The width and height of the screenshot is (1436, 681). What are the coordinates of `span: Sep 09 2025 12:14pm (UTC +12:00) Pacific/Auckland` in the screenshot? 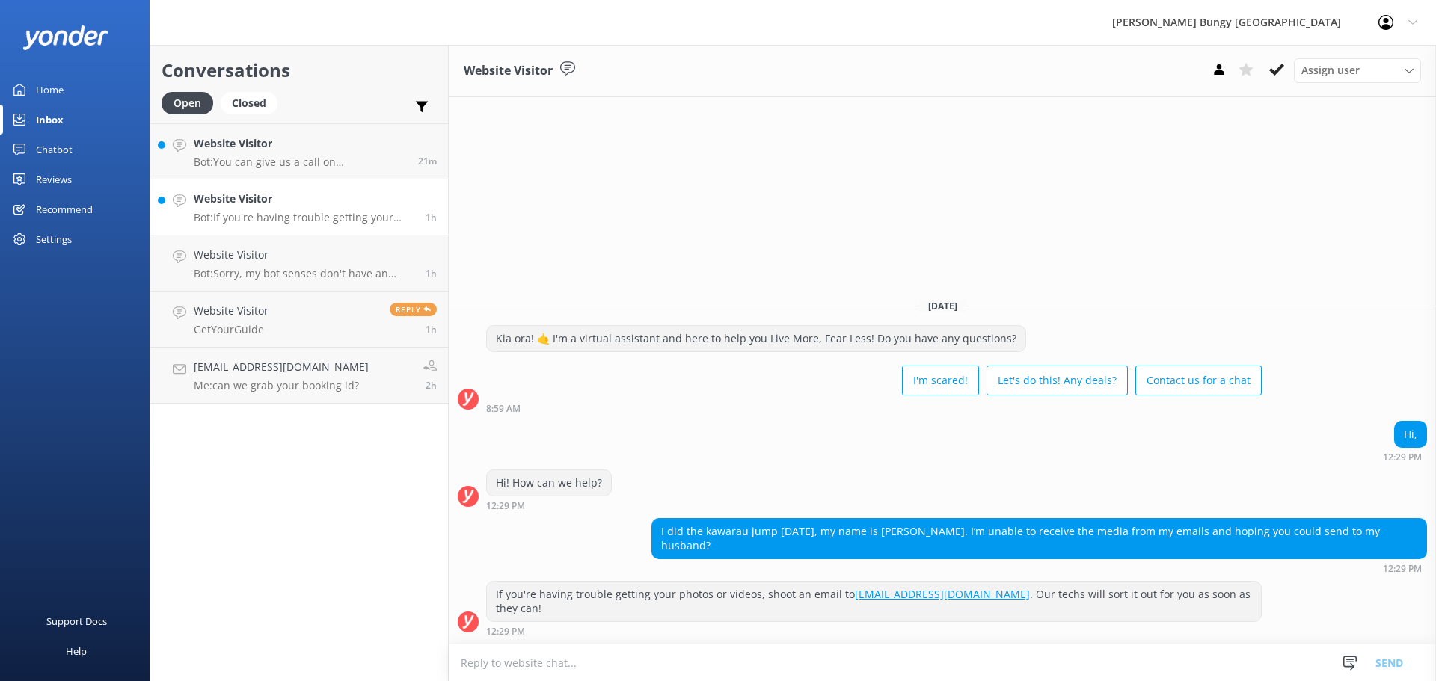 It's located at (431, 329).